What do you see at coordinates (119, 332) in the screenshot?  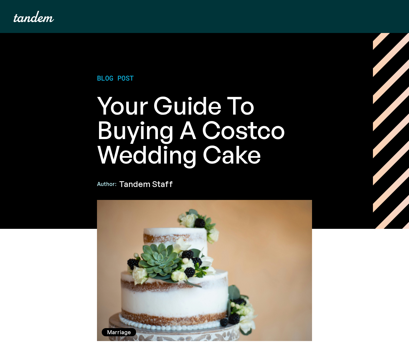 I see `div: Marriage` at bounding box center [119, 332].